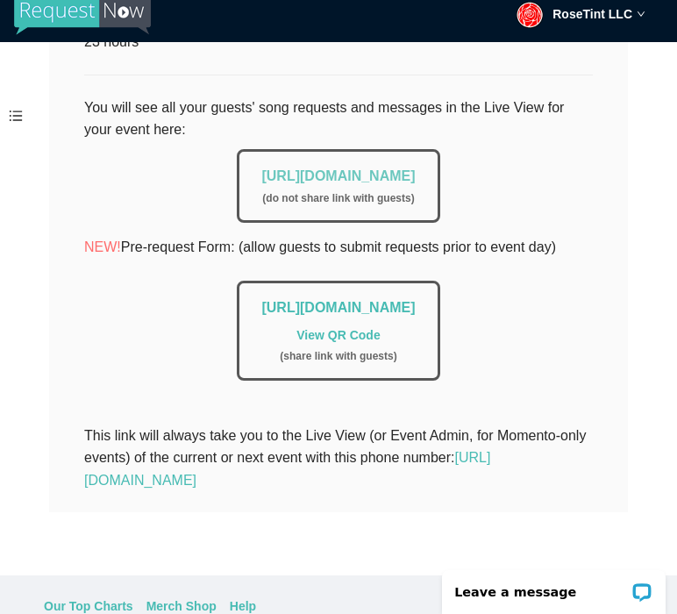 The width and height of the screenshot is (677, 614). Describe the element at coordinates (641, 14) in the screenshot. I see `span: down` at that location.